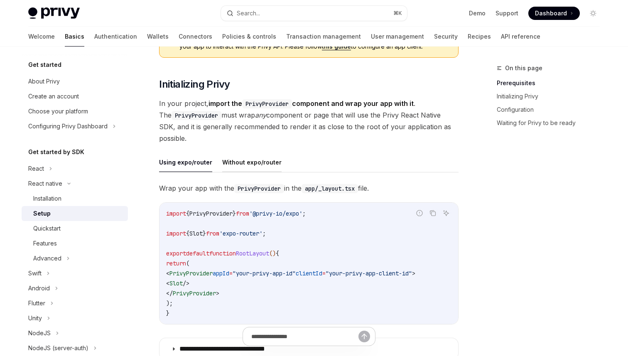 Image resolution: width=628 pixels, height=356 pixels. What do you see at coordinates (195, 37) in the screenshot?
I see `a: Connectors` at bounding box center [195, 37].